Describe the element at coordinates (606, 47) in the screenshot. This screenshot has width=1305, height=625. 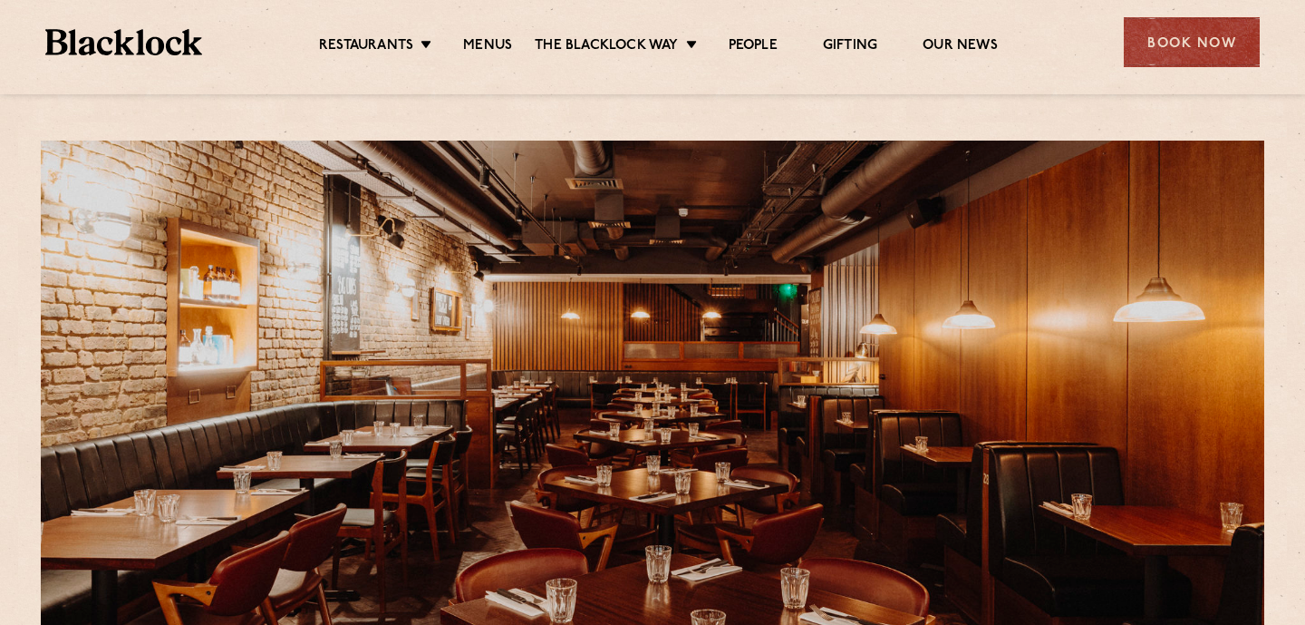
I see `a: The Blacklock Way` at that location.